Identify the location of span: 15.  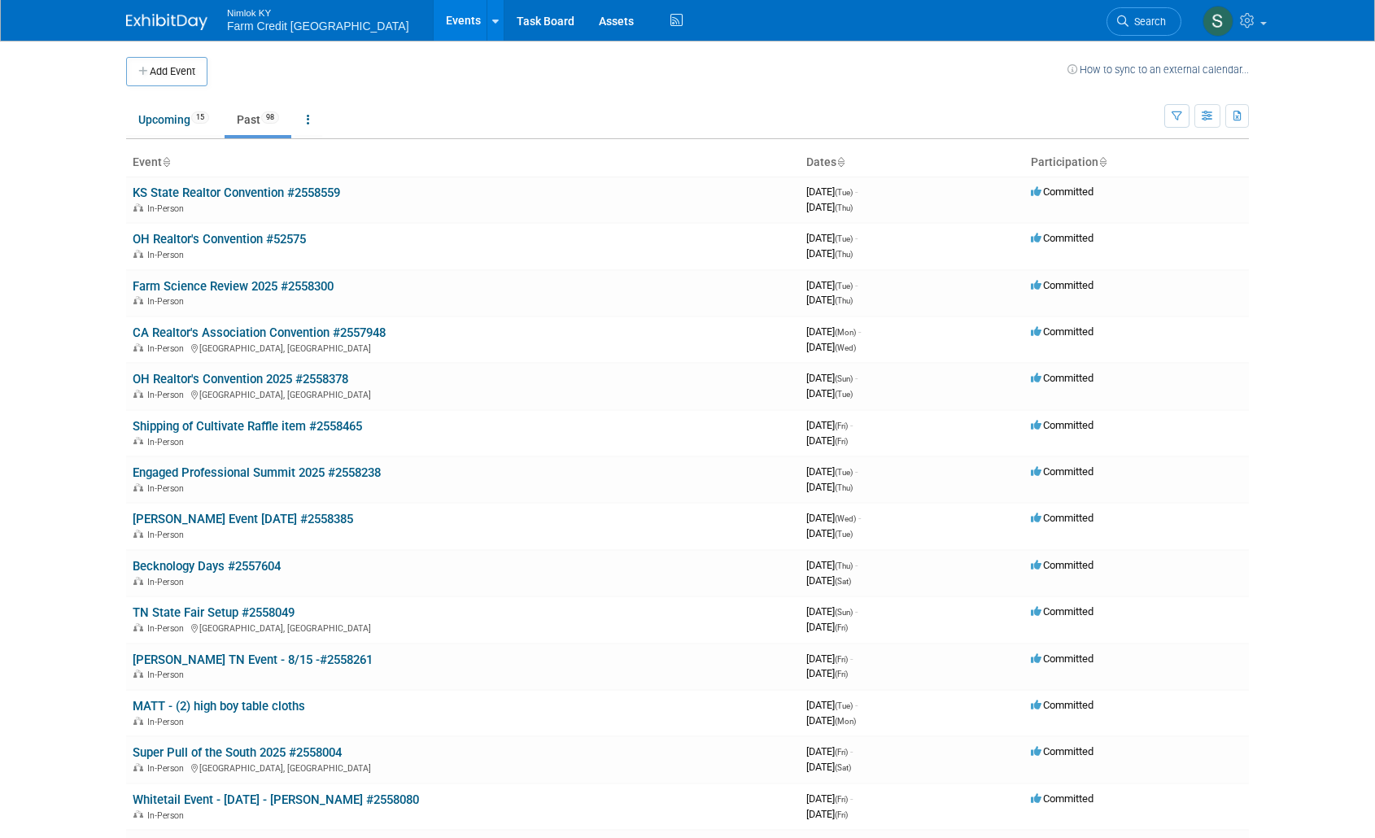
(200, 117).